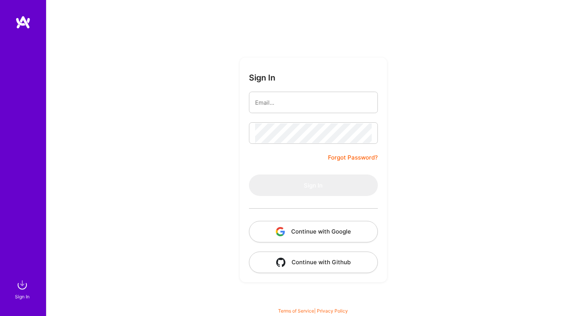  Describe the element at coordinates (313, 232) in the screenshot. I see `button: Continue with Google` at that location.